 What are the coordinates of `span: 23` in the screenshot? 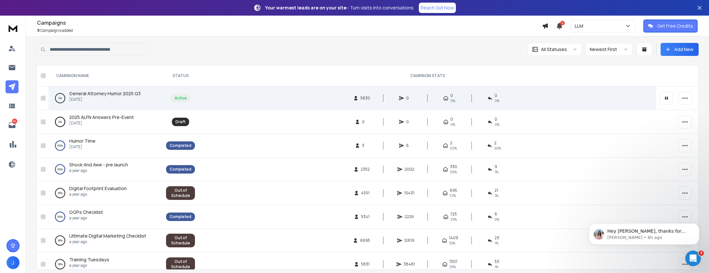 It's located at (497, 238).